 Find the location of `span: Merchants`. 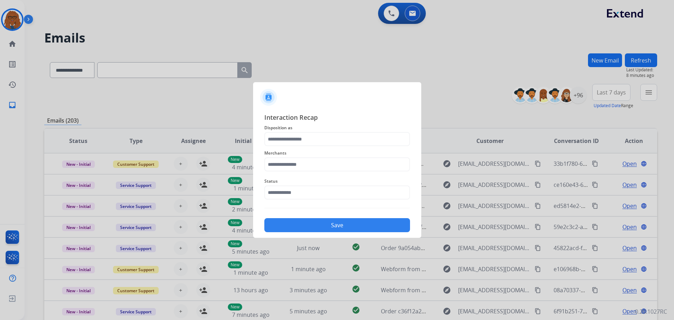

span: Merchants is located at coordinates (337, 153).